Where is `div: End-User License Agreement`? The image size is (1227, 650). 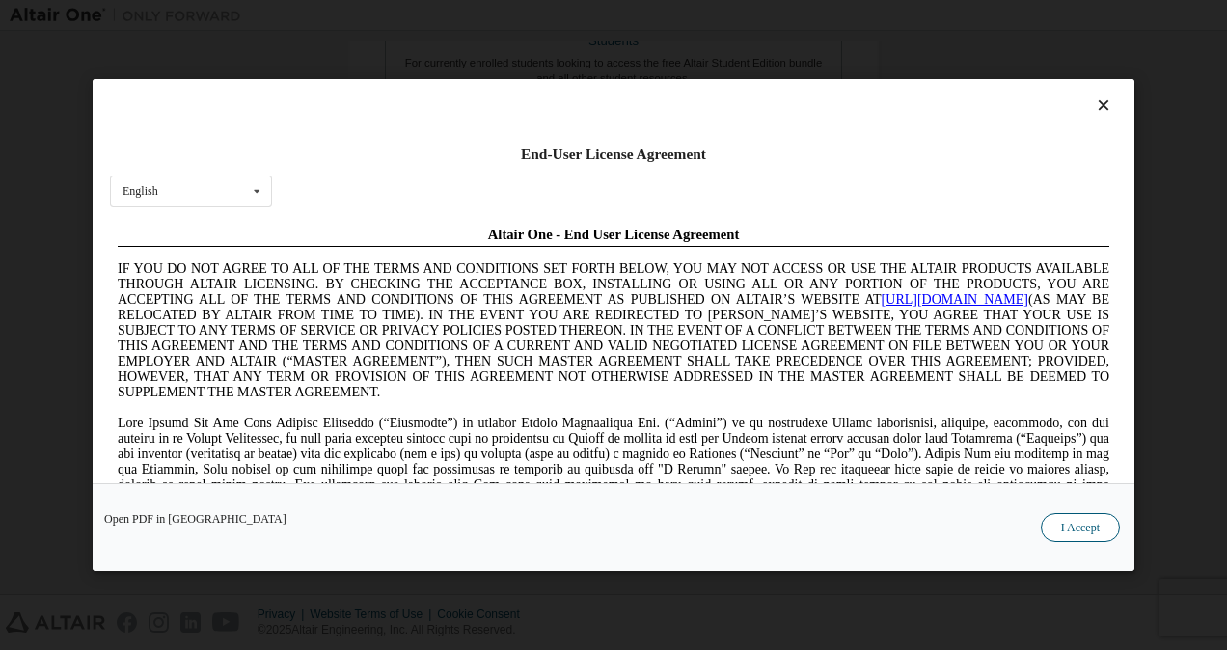
div: End-User License Agreement is located at coordinates (614, 154).